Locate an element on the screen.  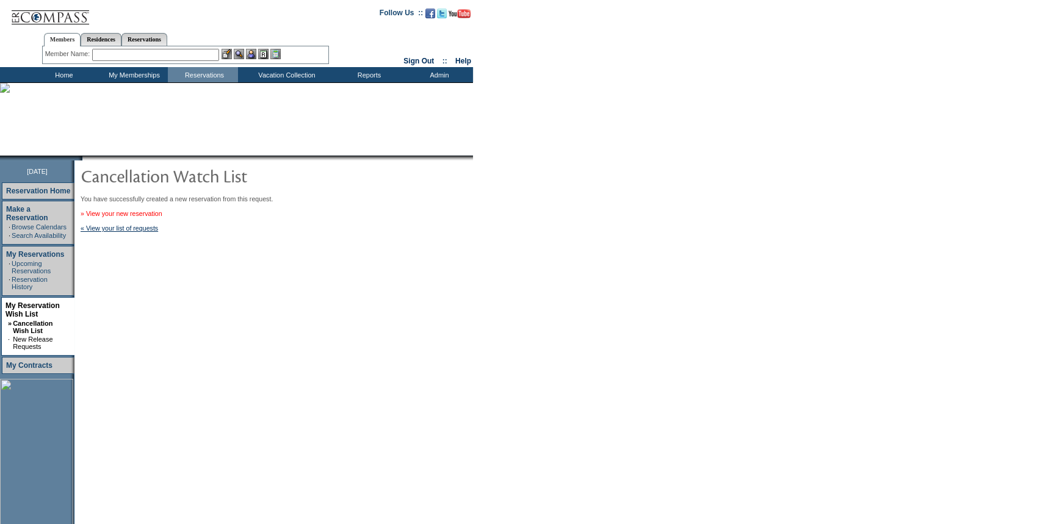
a: My Reservations is located at coordinates (35, 255).